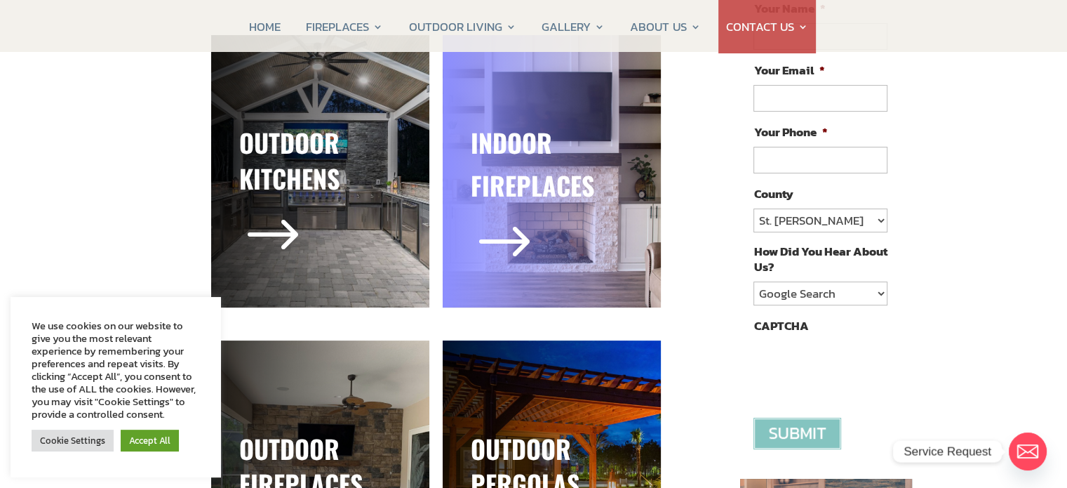 The height and width of the screenshot is (488, 1067). What do you see at coordinates (790, 132) in the screenshot?
I see `label: Your Phone` at bounding box center [790, 132].